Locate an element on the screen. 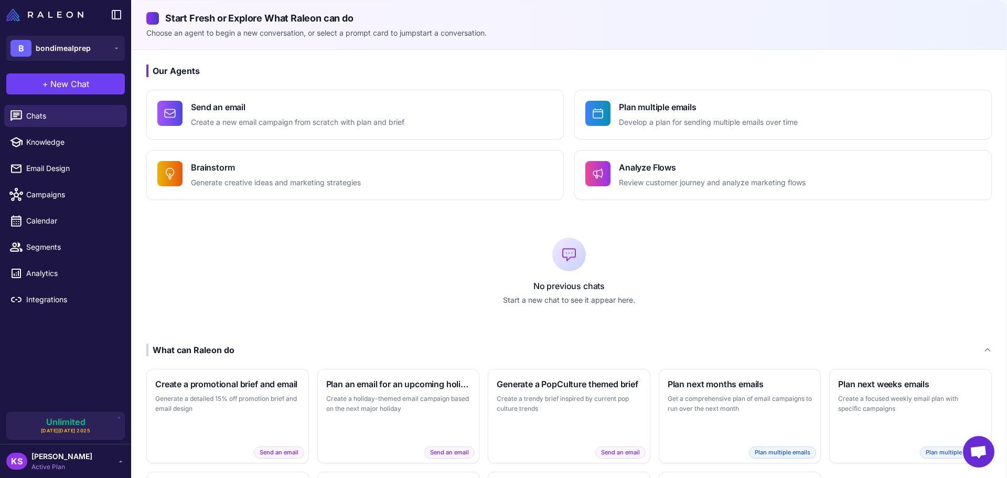  p: Review customer journey and analyze marketing flows is located at coordinates (713, 183).